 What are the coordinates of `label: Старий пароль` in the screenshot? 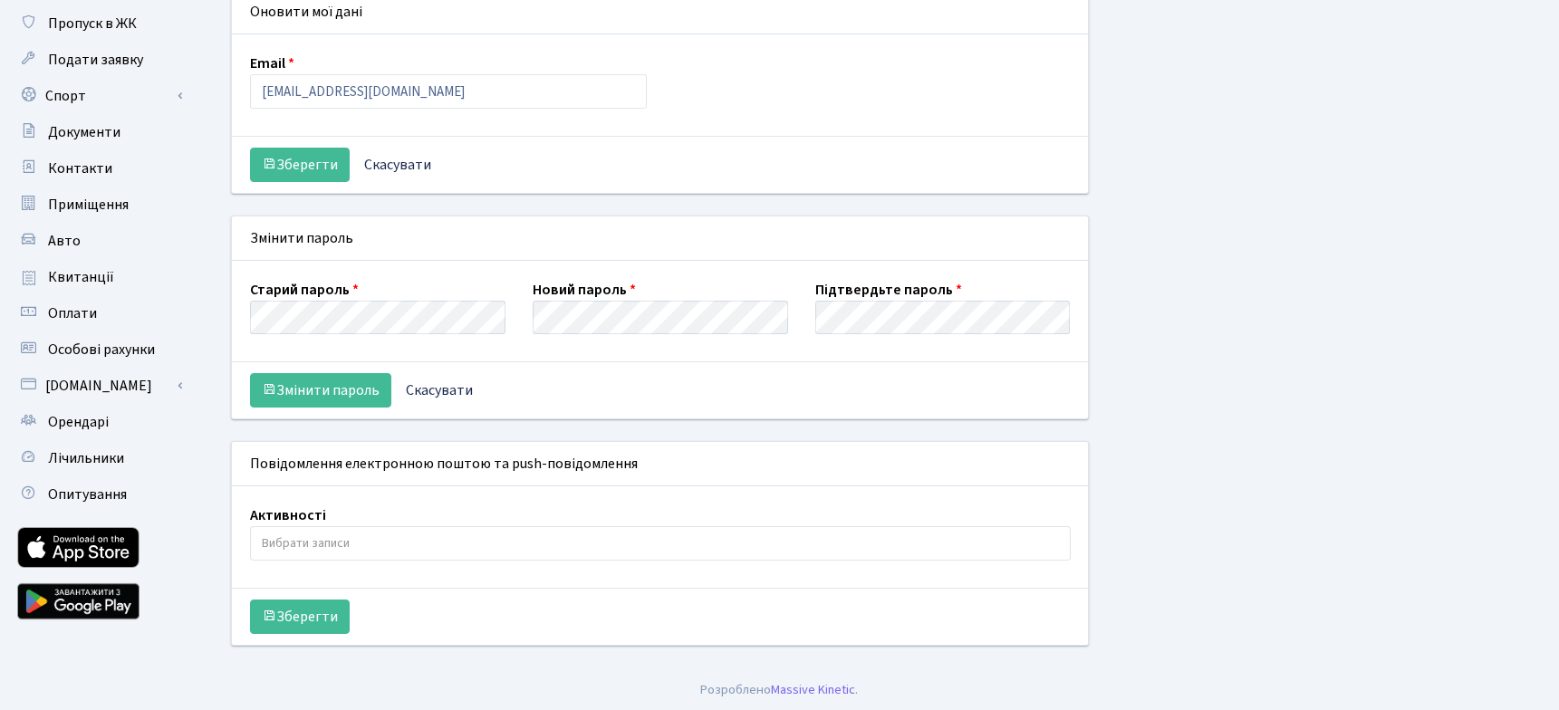 It's located at (304, 290).